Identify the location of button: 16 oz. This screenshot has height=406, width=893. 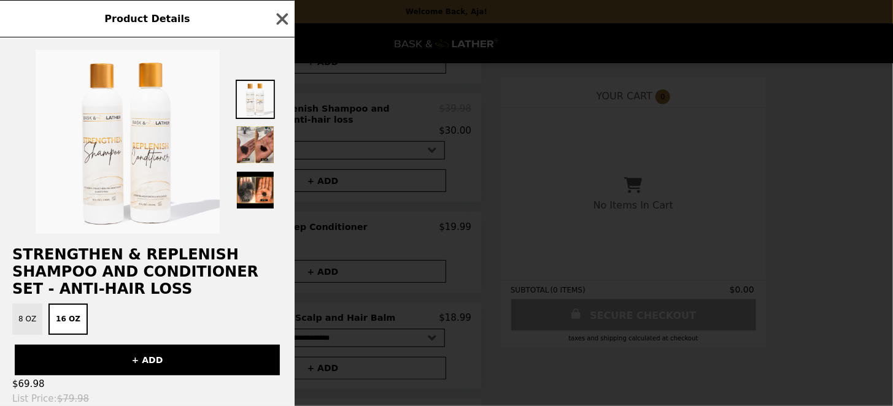
(68, 319).